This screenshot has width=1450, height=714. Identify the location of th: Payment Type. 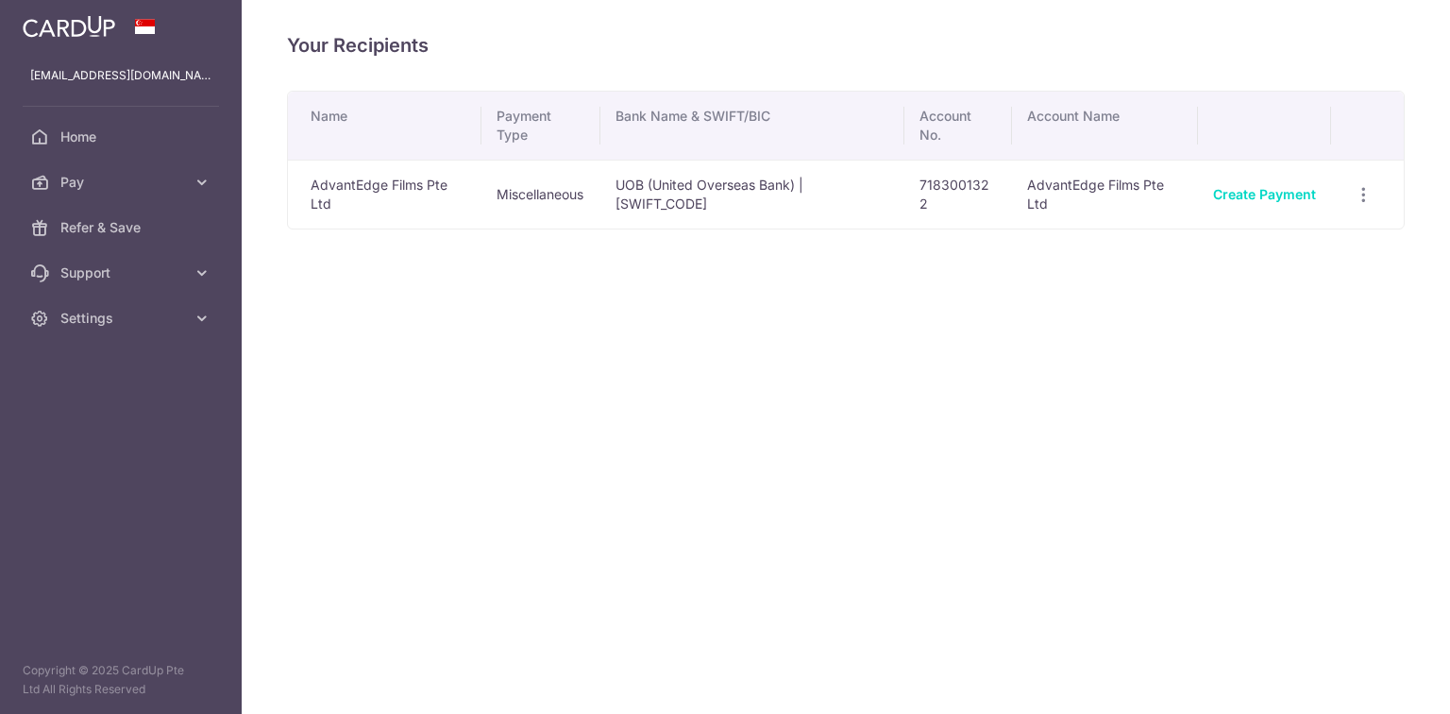
(540, 126).